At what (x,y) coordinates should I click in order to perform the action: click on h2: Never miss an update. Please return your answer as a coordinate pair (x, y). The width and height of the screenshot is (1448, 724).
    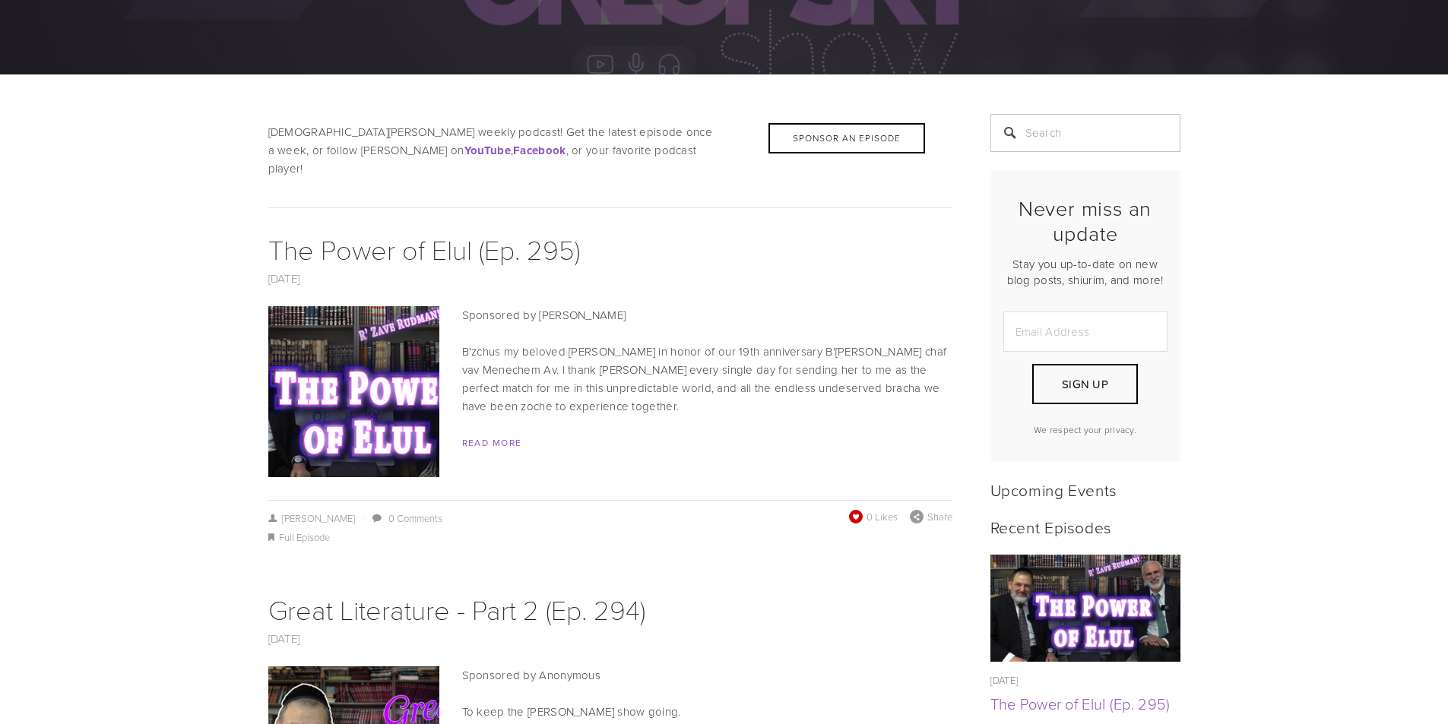
    Looking at the image, I should click on (1085, 220).